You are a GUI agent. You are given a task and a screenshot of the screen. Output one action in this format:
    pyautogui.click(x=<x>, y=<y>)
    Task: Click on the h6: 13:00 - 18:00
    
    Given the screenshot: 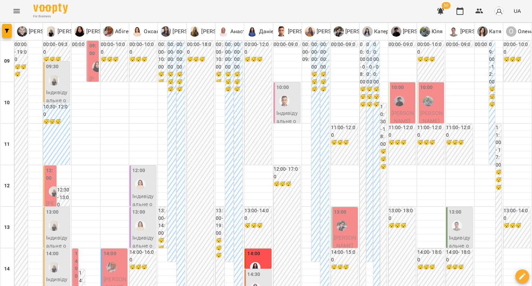 What is the action you would take?
    pyautogui.click(x=401, y=214)
    